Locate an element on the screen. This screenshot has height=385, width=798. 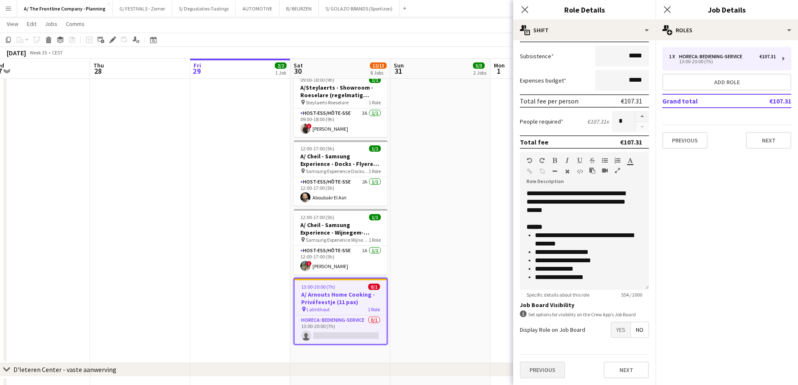
a: Jobs is located at coordinates (51, 24).